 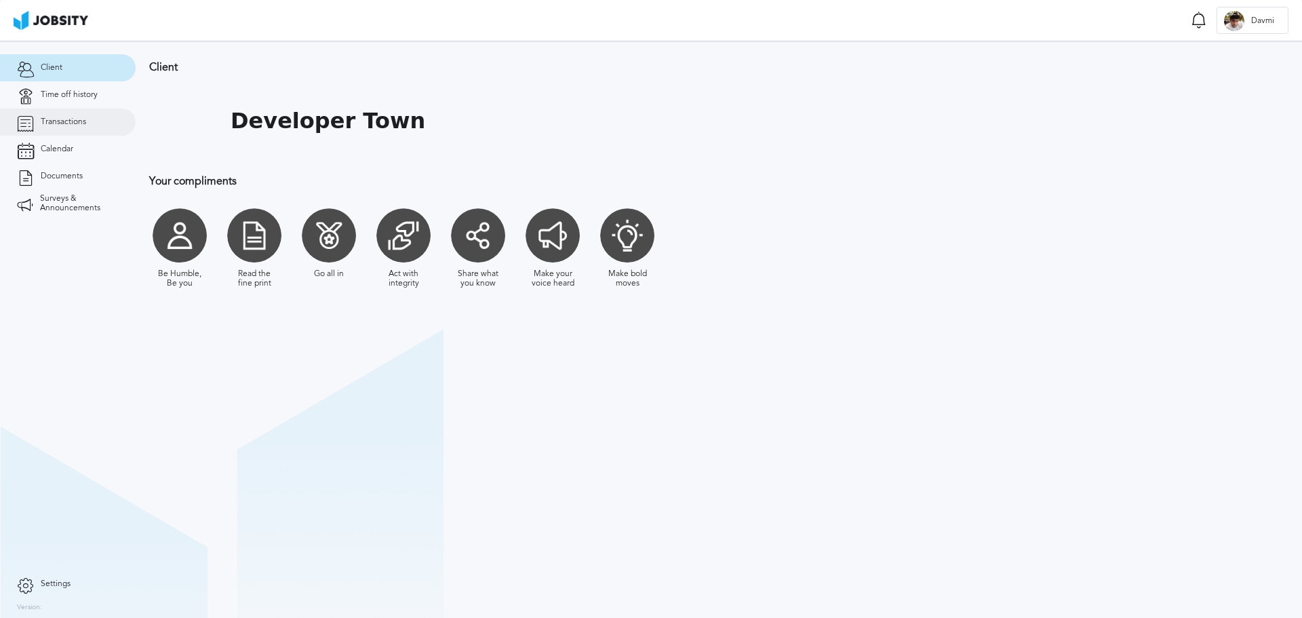 I want to click on h3: Your compliments, so click(x=517, y=181).